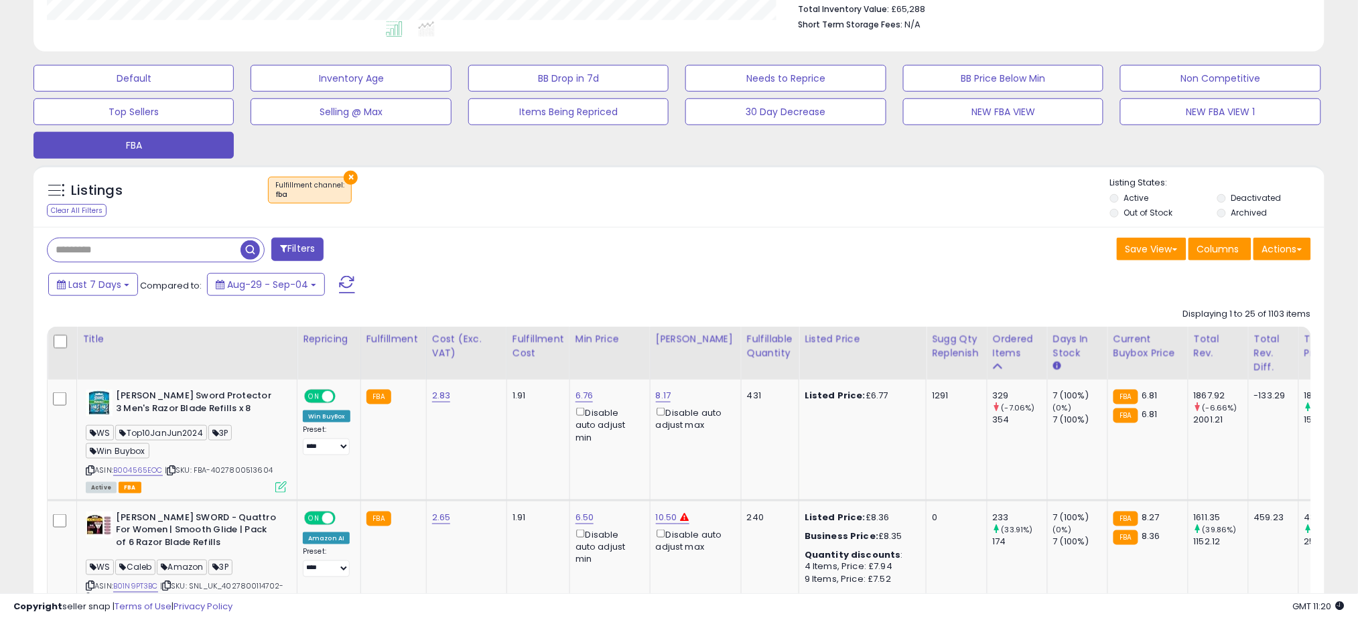 This screenshot has height=620, width=1358. I want to click on small: (-6.66%), so click(1220, 408).